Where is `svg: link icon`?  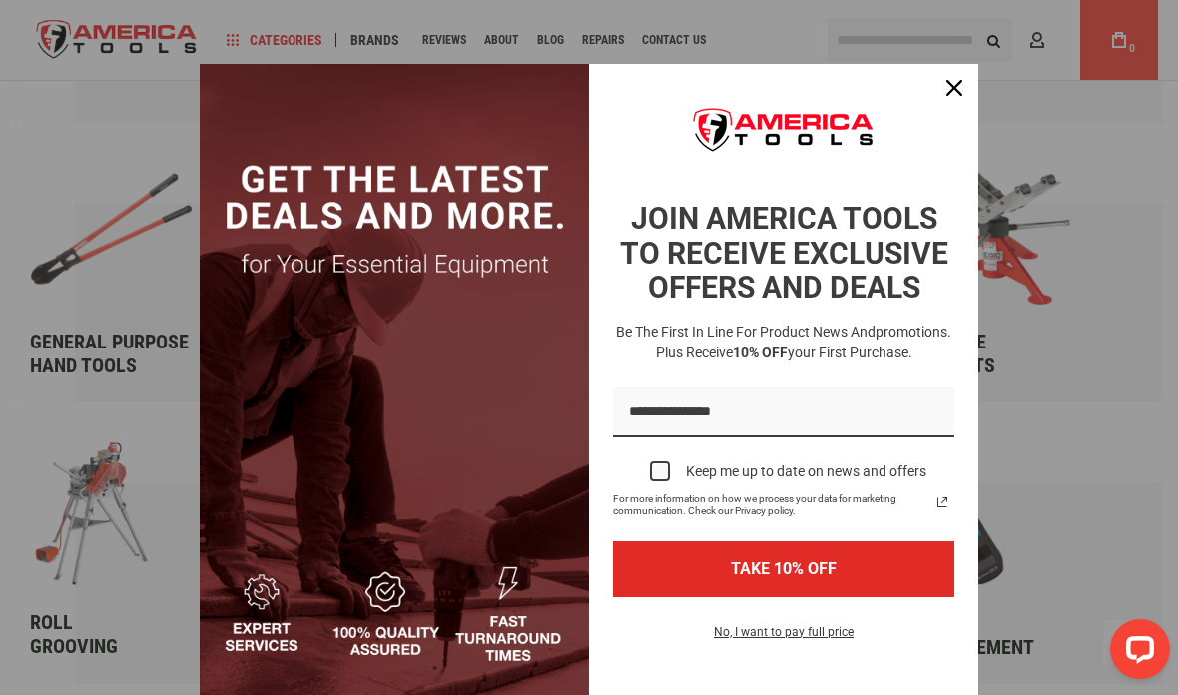
svg: link icon is located at coordinates (942, 502).